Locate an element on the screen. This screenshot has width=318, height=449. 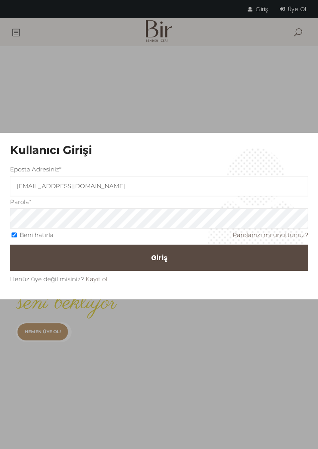
a: Parolanızı mı unuttunuz? is located at coordinates (271, 235).